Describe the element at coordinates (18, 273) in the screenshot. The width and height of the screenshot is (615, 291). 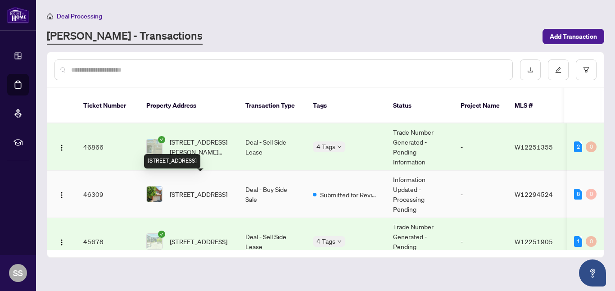
I see `span: SS` at that location.